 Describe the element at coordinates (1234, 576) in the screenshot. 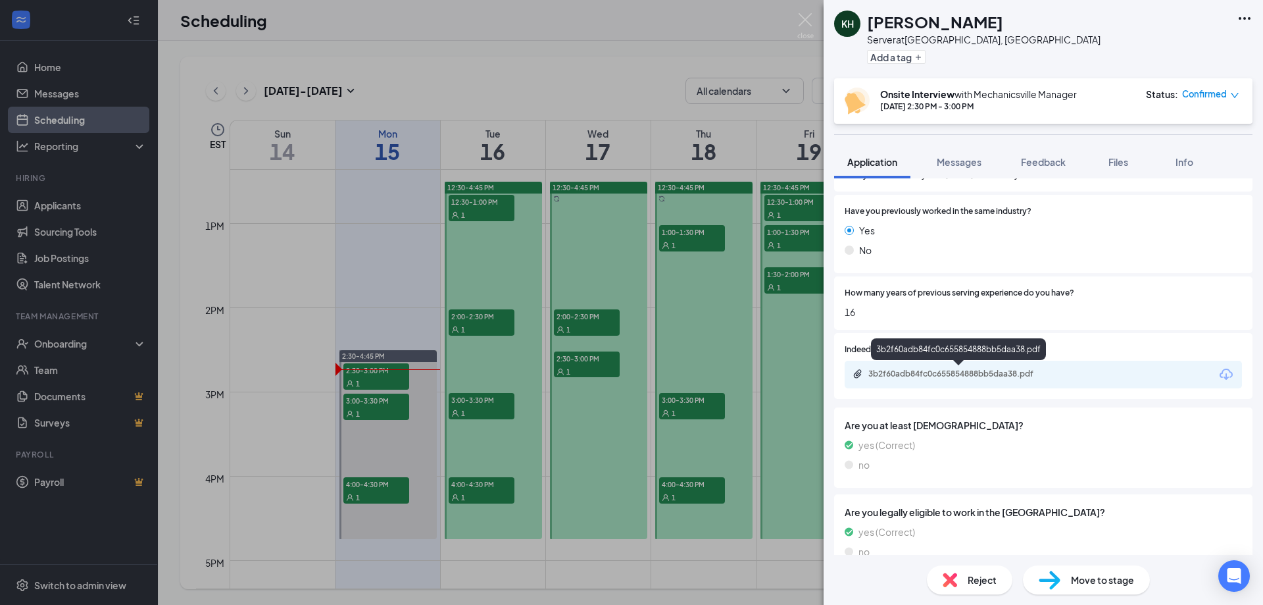

I see `div: Open Intercom Messenger` at that location.